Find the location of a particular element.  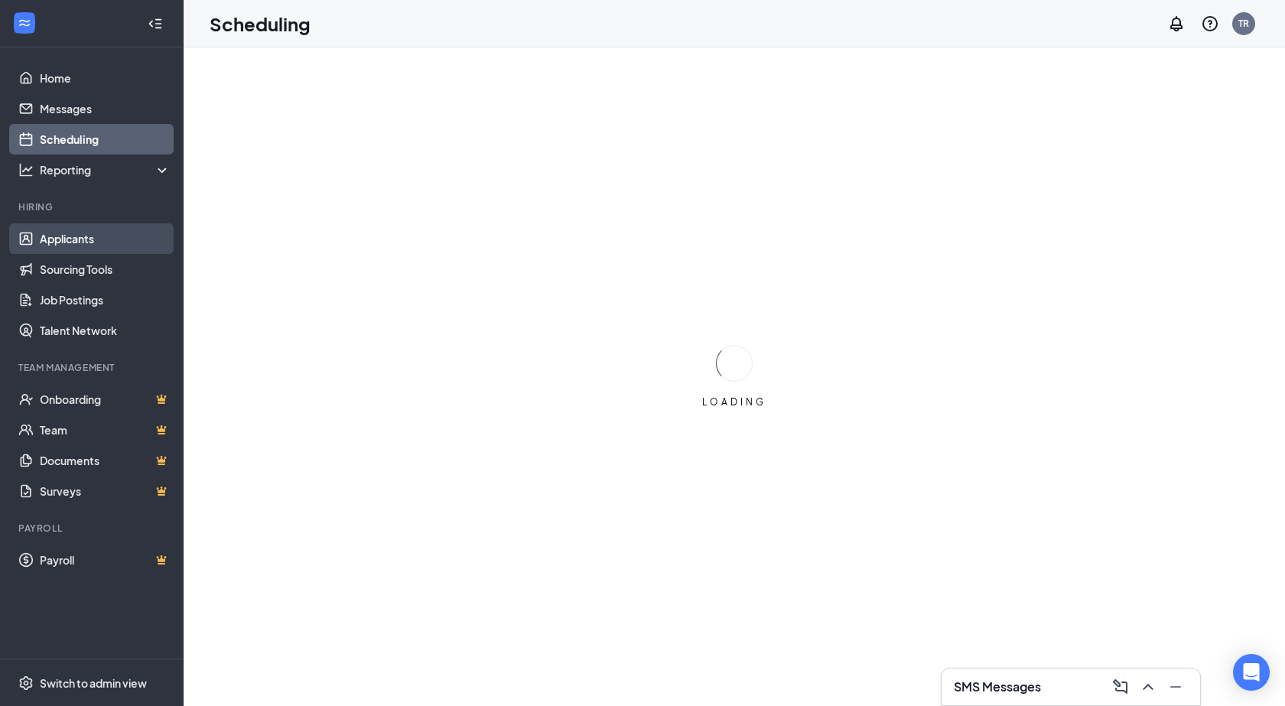

a: DocumentsCrown is located at coordinates (105, 460).